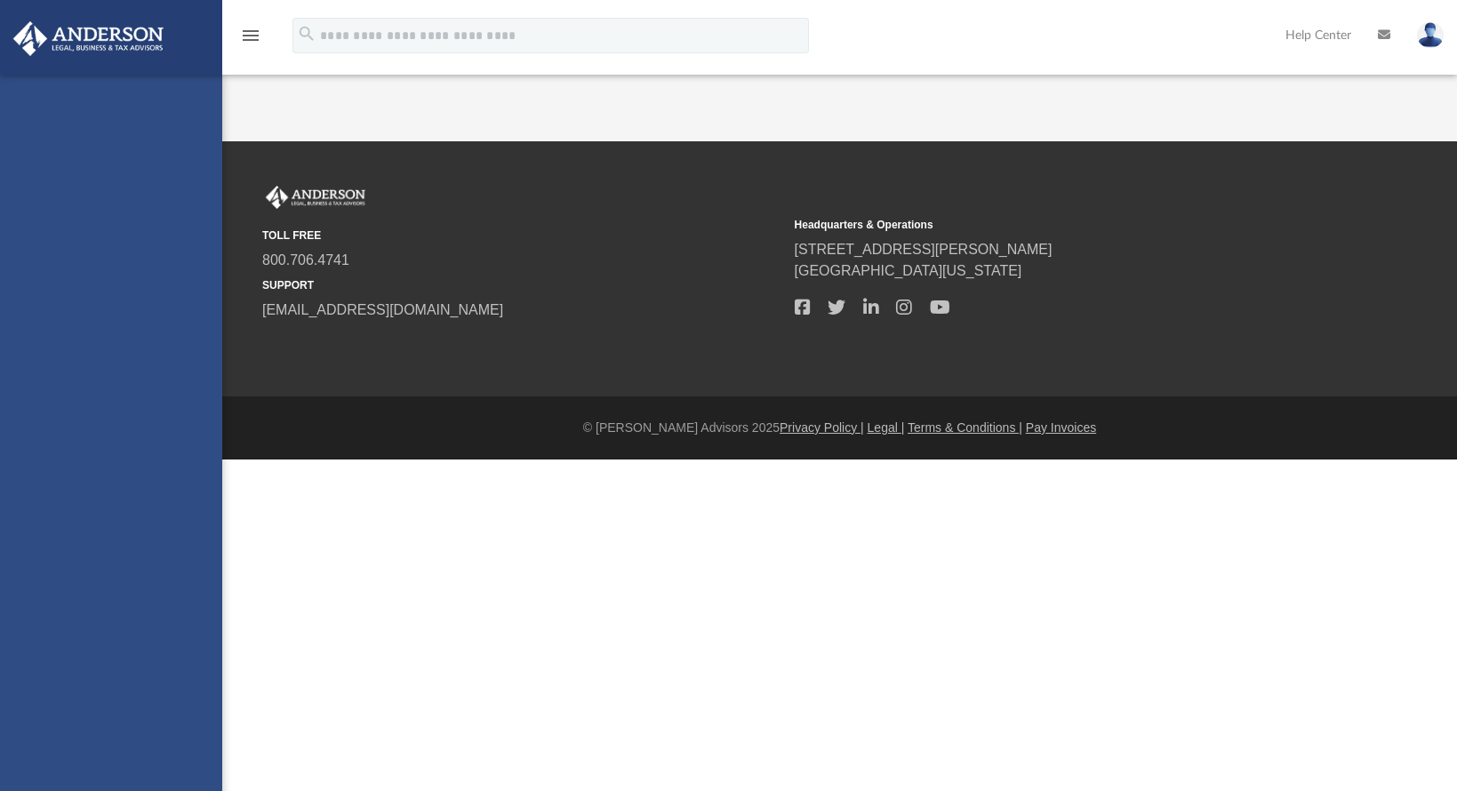 This screenshot has height=791, width=1457. I want to click on a: Legal |, so click(886, 428).